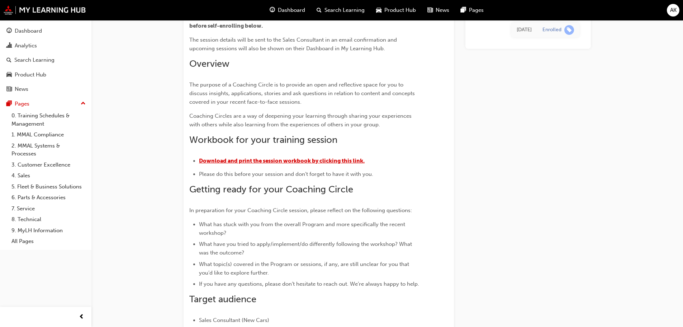 This screenshot has height=327, width=683. I want to click on a: news-iconNews, so click(438, 10).